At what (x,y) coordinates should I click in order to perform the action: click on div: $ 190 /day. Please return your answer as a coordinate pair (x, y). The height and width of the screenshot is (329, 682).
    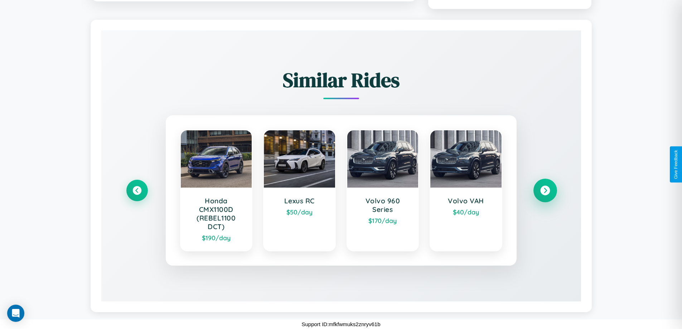
    Looking at the image, I should click on (216, 238).